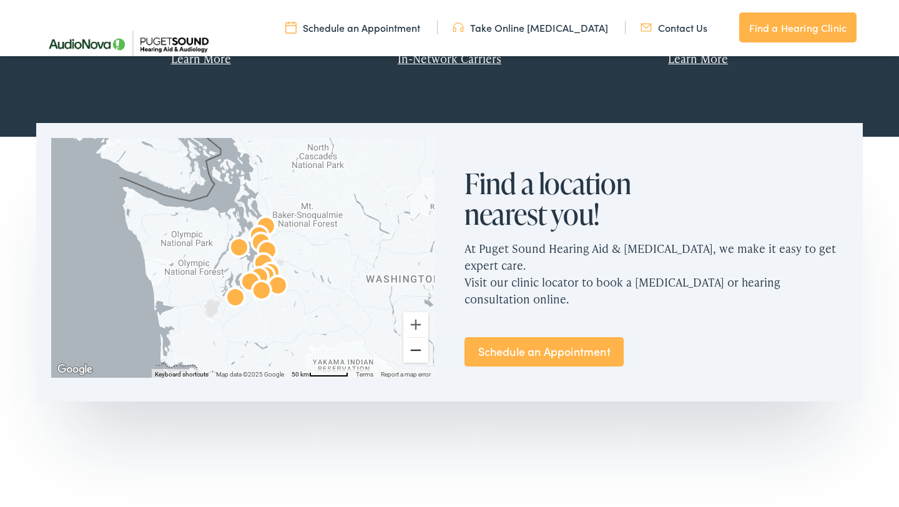  Describe the element at coordinates (565, 199) in the screenshot. I see `h2: Find a location nearest you!` at that location.